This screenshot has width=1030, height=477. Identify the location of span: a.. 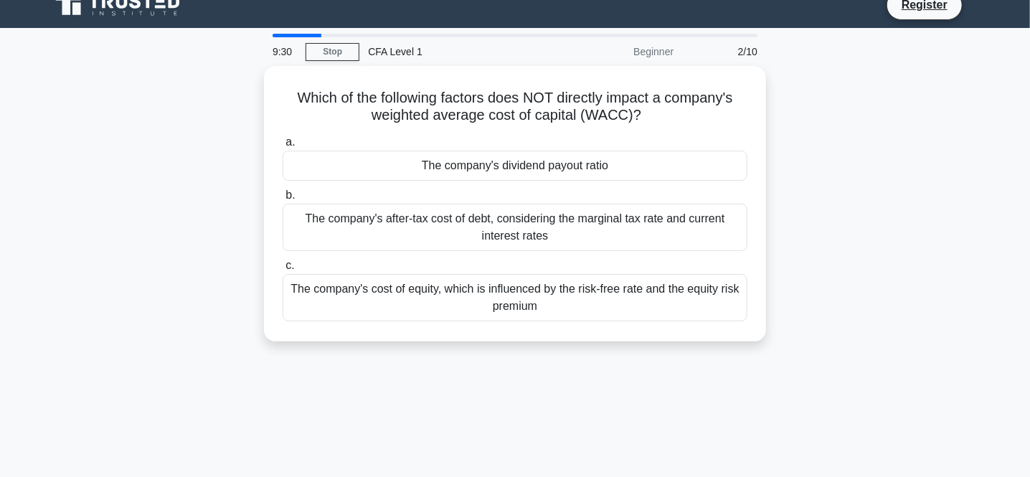
(290, 141).